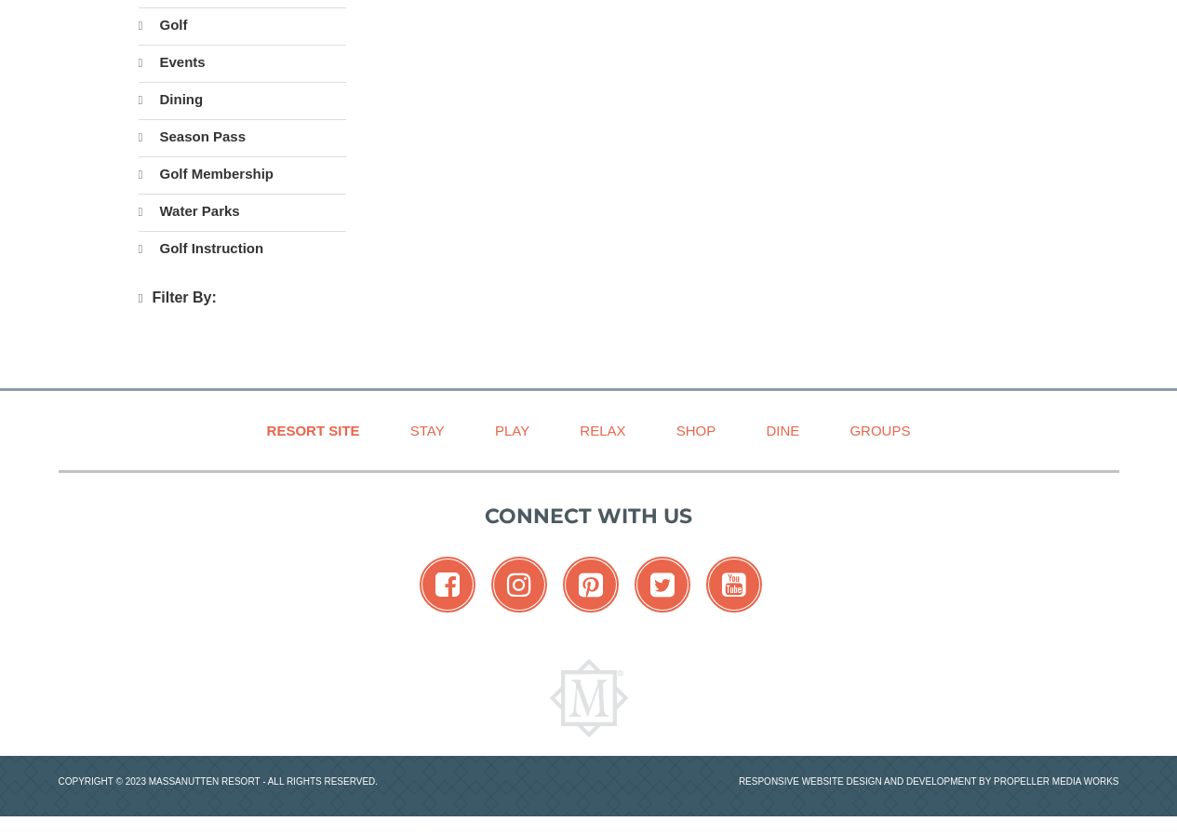 The width and height of the screenshot is (1177, 835). Describe the element at coordinates (242, 211) in the screenshot. I see `a: Water Parks` at that location.